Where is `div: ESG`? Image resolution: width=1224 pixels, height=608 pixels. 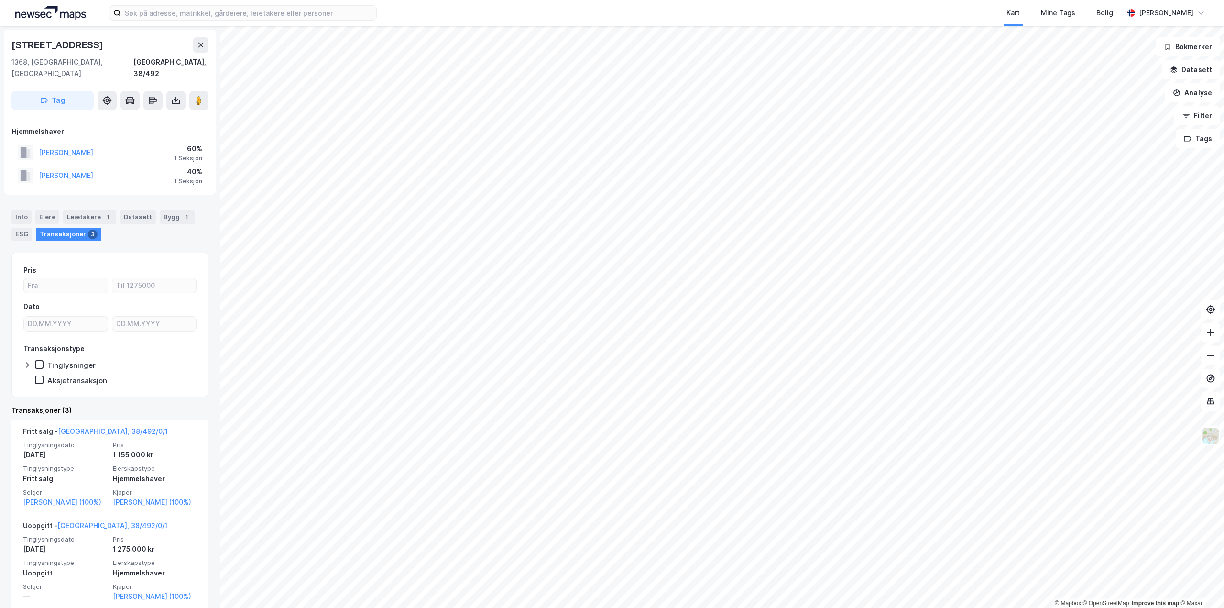 div: ESG is located at coordinates (22, 234).